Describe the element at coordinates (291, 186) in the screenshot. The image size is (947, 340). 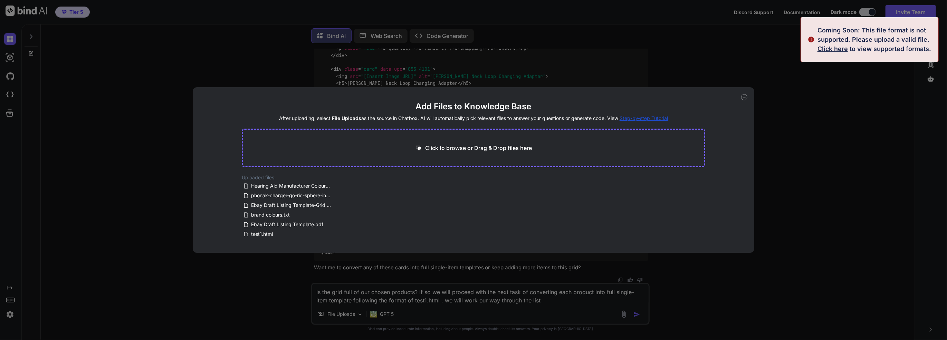
I see `span: Hearing Aid Manufacturer Colour Schemes.pdf` at that location.